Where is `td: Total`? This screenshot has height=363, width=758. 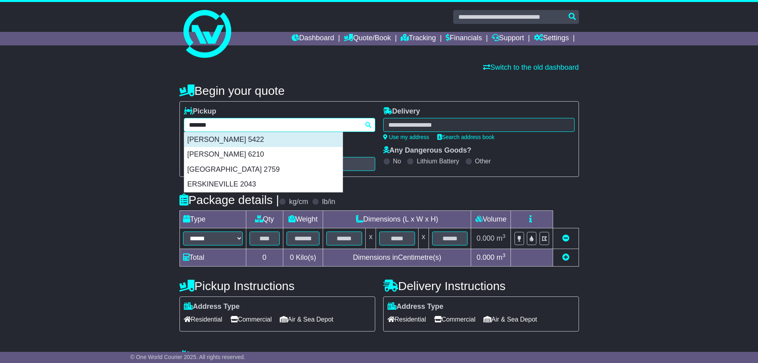 td: Total is located at coordinates (213, 258).